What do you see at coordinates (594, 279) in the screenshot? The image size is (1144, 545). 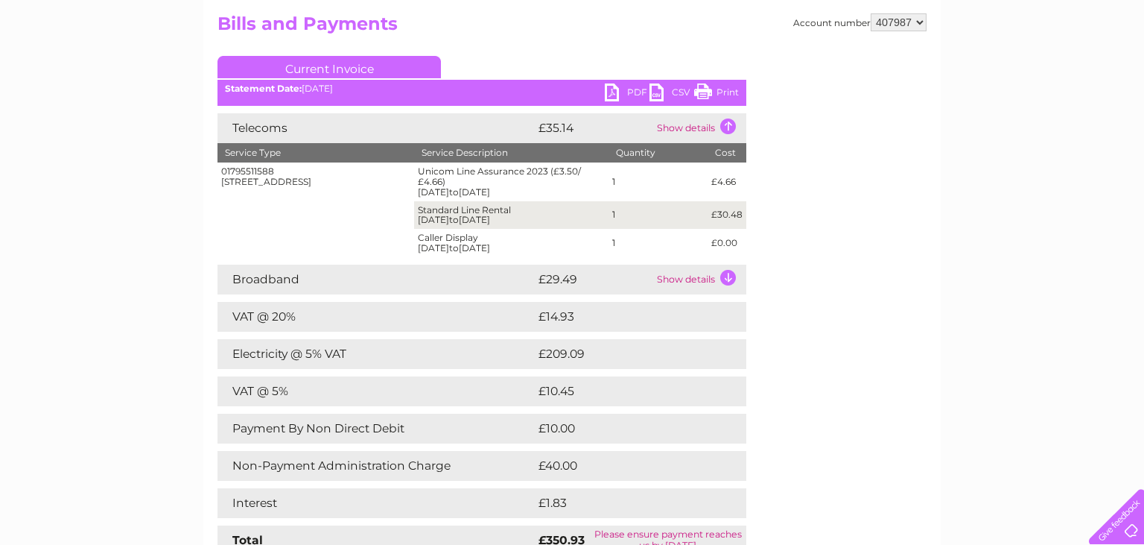 I see `td: £29.49` at bounding box center [594, 279].